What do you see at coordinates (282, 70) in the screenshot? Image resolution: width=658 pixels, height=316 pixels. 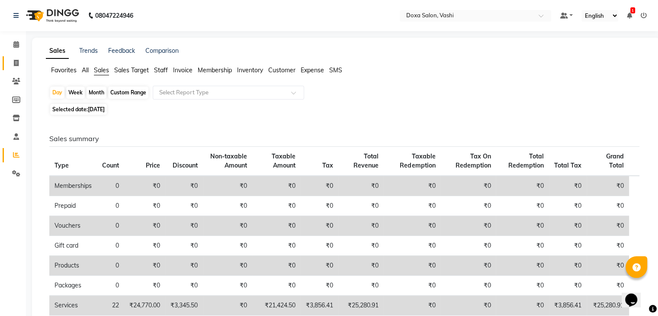 I see `span: Customer` at bounding box center [282, 70].